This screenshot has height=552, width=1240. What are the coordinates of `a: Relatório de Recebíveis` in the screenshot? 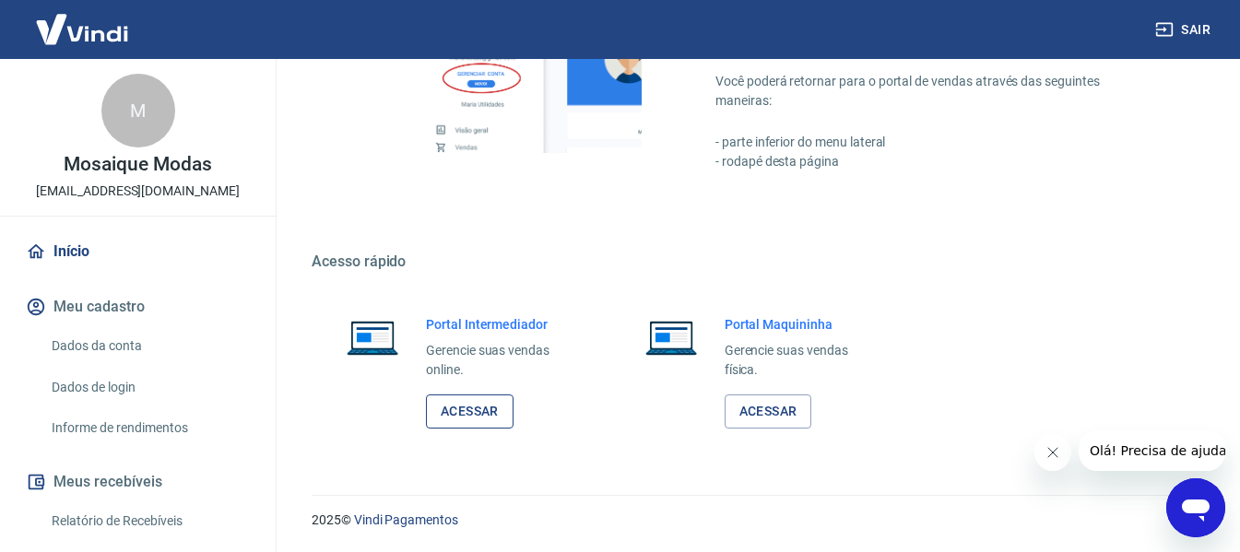 It's located at (148, 521).